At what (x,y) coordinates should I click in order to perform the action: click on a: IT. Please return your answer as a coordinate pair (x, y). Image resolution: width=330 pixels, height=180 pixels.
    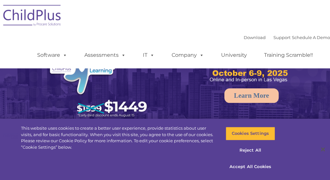
    Looking at the image, I should click on (149, 55).